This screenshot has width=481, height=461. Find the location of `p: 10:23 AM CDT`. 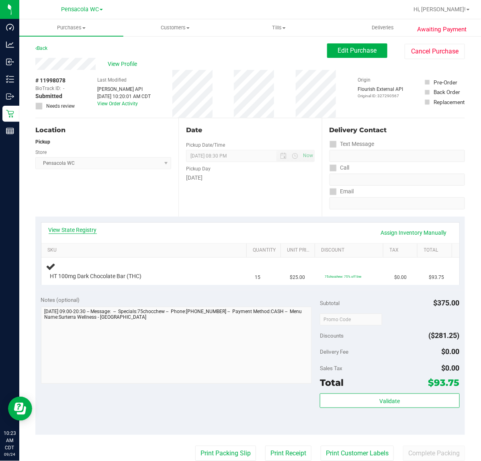

p: 10:23 AM CDT is located at coordinates (10, 440).